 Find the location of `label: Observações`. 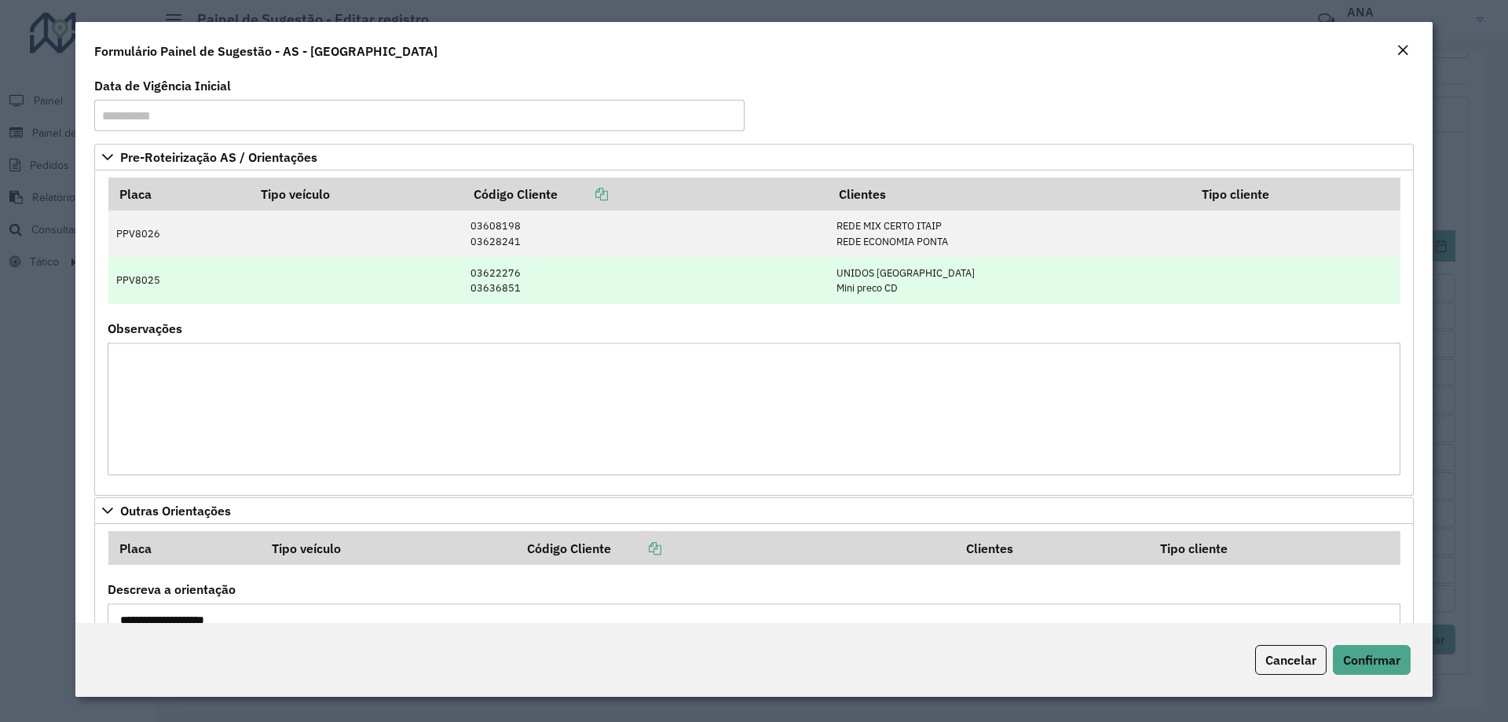

label: Observações is located at coordinates (145, 328).